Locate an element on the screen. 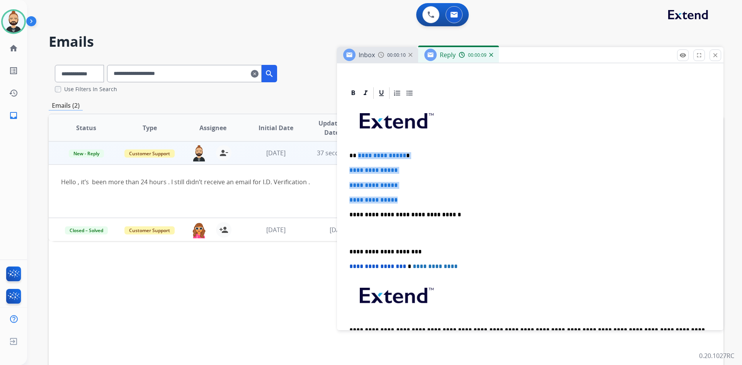 This screenshot has width=742, height=365. mat-icon: fullscreen is located at coordinates (699, 55).